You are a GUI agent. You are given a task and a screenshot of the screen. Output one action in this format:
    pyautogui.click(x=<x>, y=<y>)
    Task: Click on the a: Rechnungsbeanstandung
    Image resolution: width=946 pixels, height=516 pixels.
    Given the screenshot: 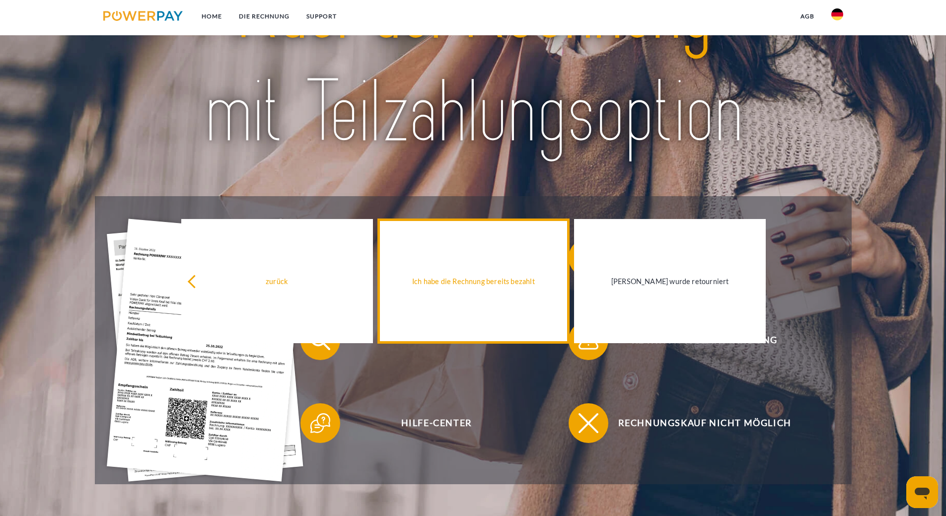 What is the action you would take?
    pyautogui.click(x=698, y=340)
    